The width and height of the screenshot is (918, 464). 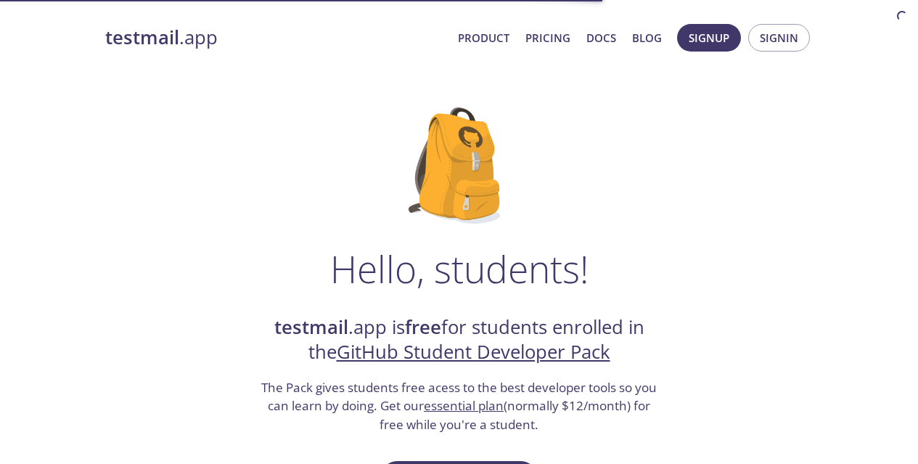 What do you see at coordinates (460, 406) in the screenshot?
I see `h3: The Pack gives students free acess to the best developer tools so you can learn by doing. Get our...` at bounding box center [460, 406].